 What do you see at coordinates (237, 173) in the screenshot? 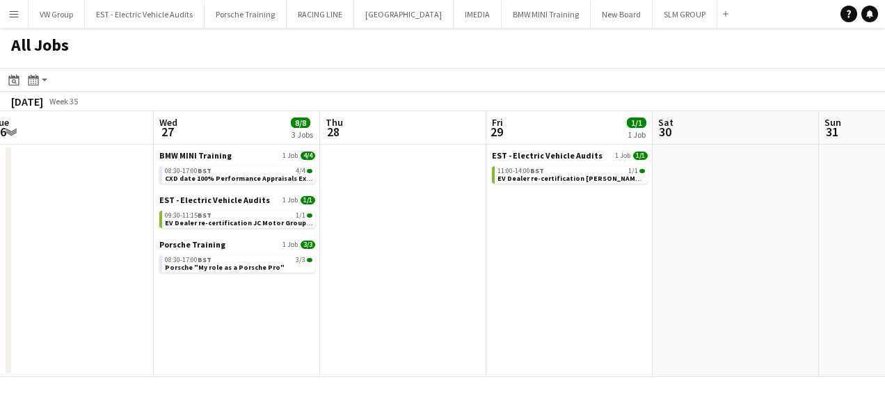
I see `div: BMW MINI Training1 Job4/408:30-17:00BST4/4CXD date 100% Performance Appraisals Experienced Manage...` at bounding box center [237, 173].